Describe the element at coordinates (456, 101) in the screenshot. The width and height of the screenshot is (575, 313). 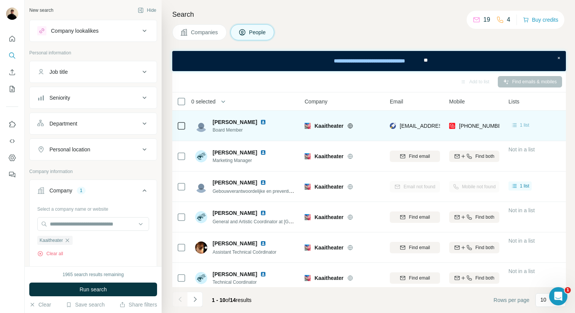
I see `span: Mobile` at that location.